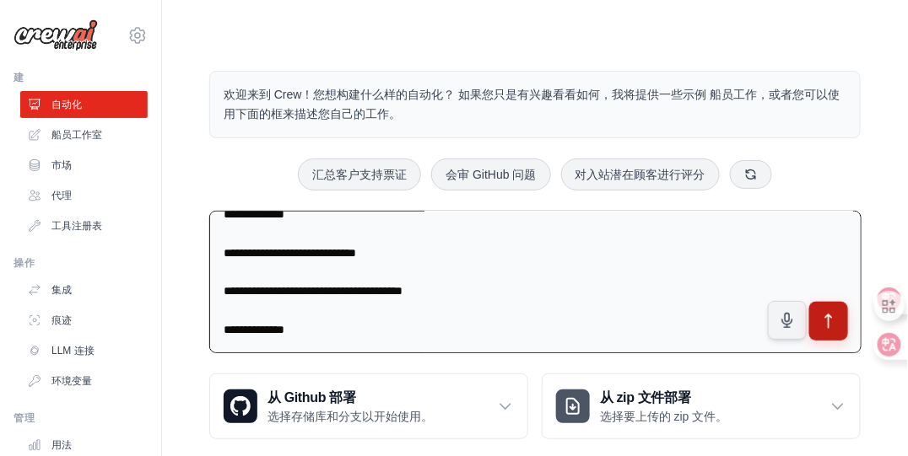 The height and width of the screenshot is (456, 908). What do you see at coordinates (80, 263) in the screenshot?
I see `div: 操作` at bounding box center [80, 263].